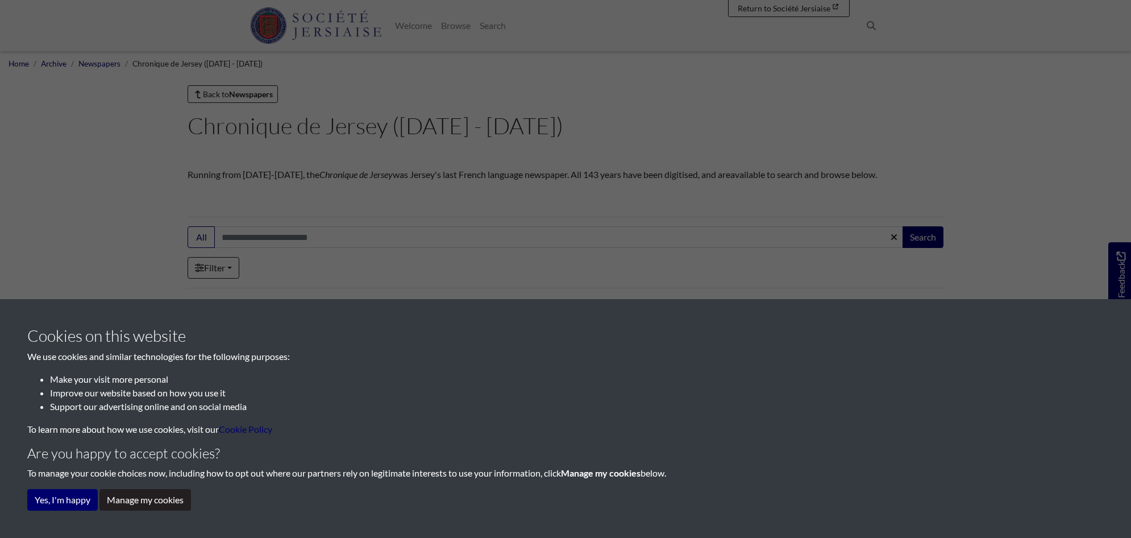 The width and height of the screenshot is (1131, 538). Describe the element at coordinates (566, 473) in the screenshot. I see `p: To manage your cookie choices now, including how to opt out where our partners rely on legitimate...` at that location.